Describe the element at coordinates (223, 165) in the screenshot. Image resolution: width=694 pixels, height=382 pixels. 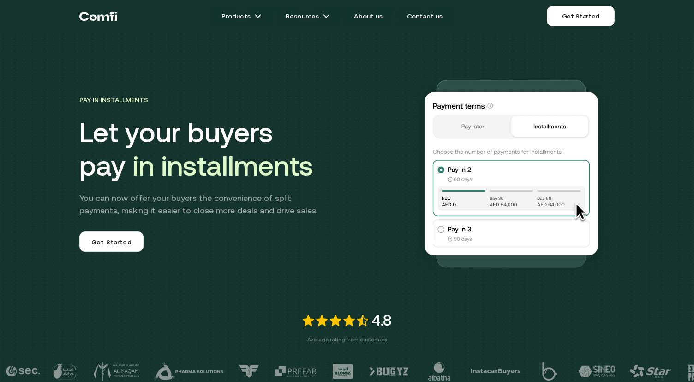
I see `span: in installments` at that location.